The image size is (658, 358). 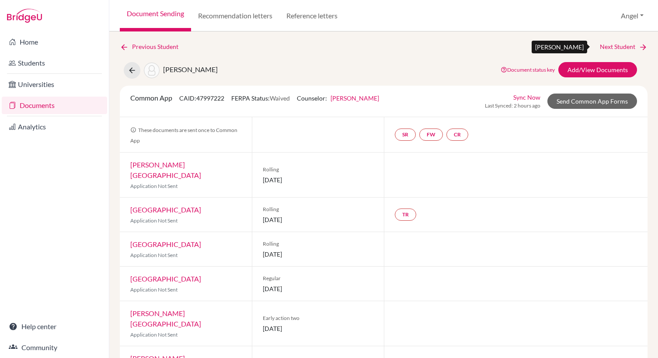 I want to click on a: Sync Now, so click(x=527, y=97).